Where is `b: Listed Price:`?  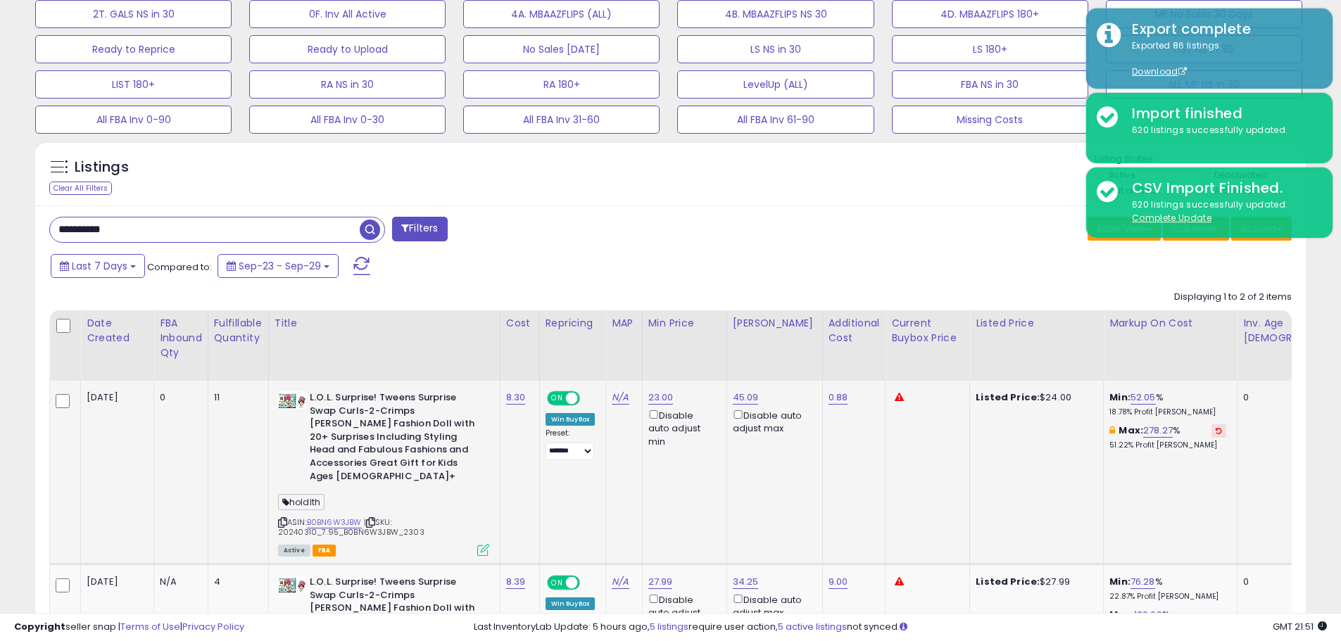 b: Listed Price: is located at coordinates (1007, 397).